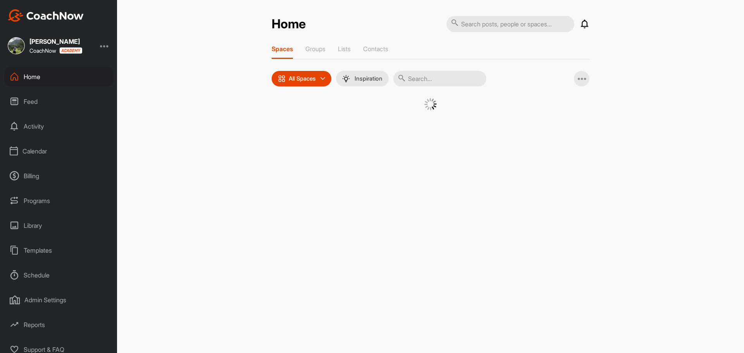 Image resolution: width=744 pixels, height=353 pixels. I want to click on p: Inspiration, so click(368, 79).